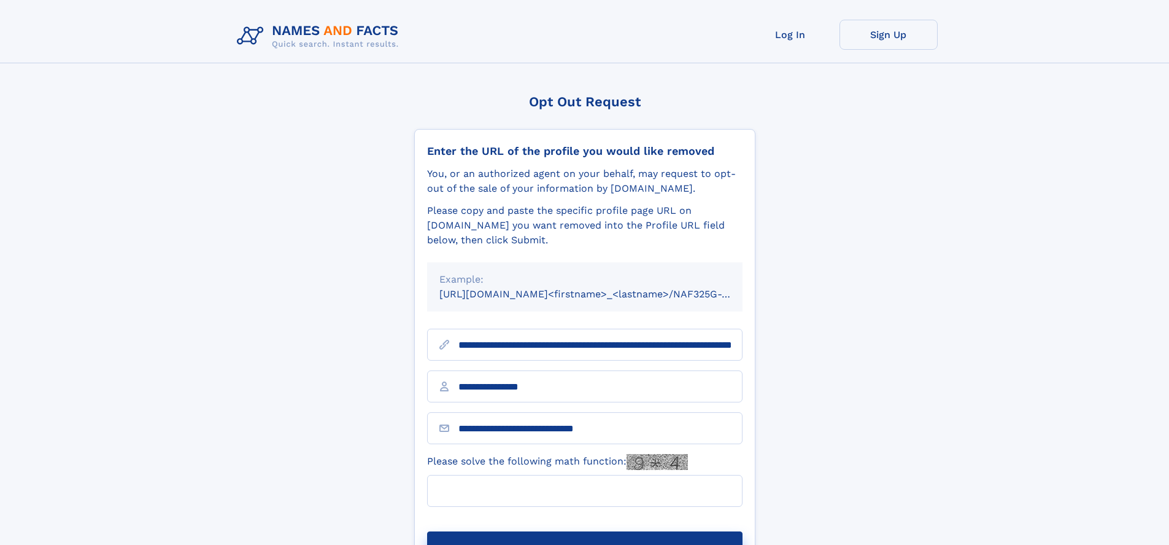 The image size is (1169, 545). I want to click on div: Example:, so click(585, 279).